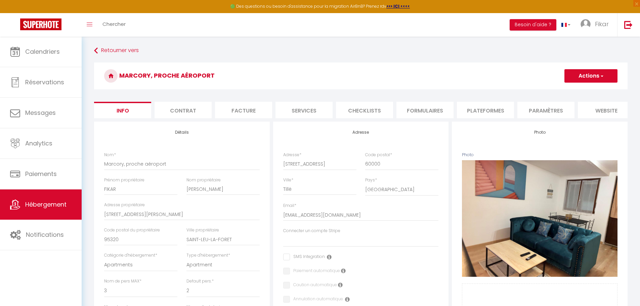 The image size is (640, 306). What do you see at coordinates (114, 24) in the screenshot?
I see `span: Chercher` at bounding box center [114, 24].